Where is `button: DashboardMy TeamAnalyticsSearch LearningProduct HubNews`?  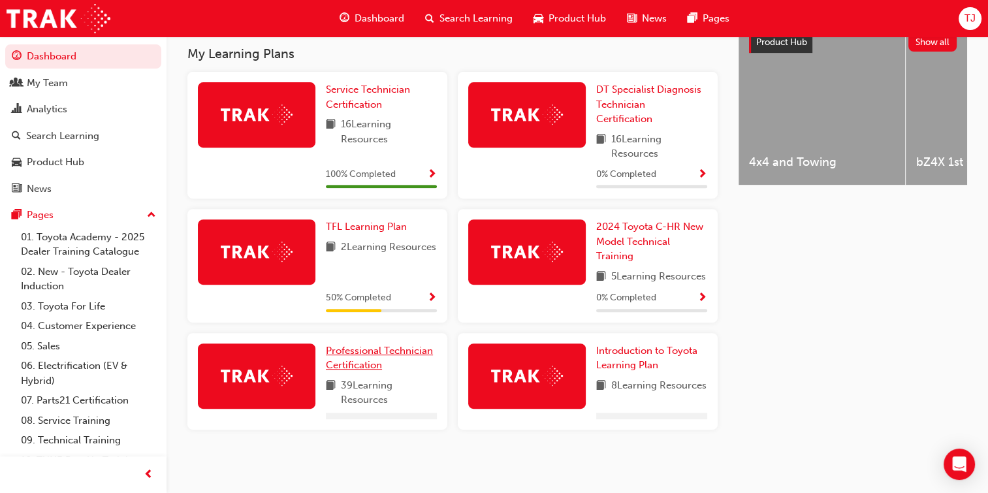
button: DashboardMy TeamAnalyticsSearch LearningProduct HubNews is located at coordinates (83, 122).